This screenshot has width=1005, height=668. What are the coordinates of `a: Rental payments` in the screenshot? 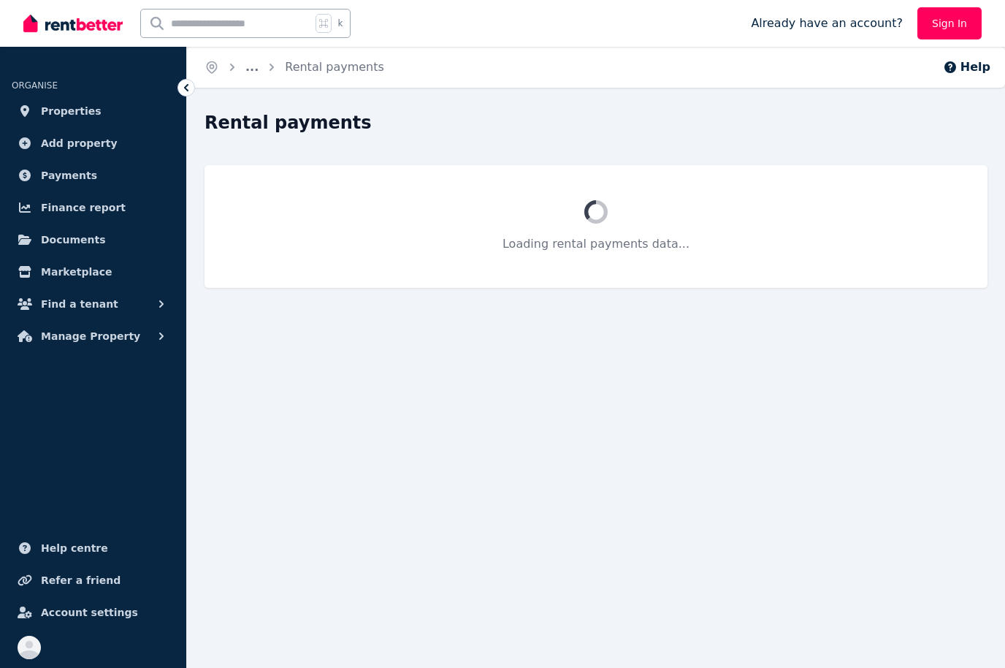 It's located at (335, 66).